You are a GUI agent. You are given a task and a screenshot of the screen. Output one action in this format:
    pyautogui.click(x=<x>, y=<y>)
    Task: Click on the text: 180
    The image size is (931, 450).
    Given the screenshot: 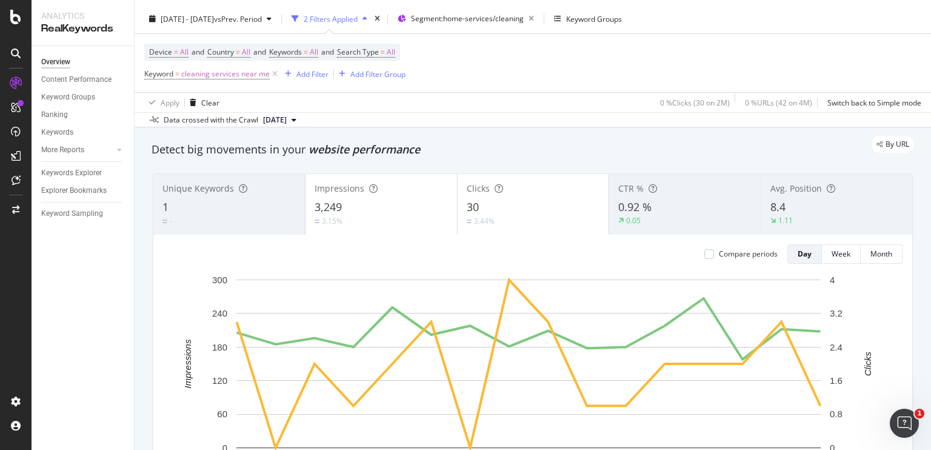 What is the action you would take?
    pyautogui.click(x=219, y=347)
    